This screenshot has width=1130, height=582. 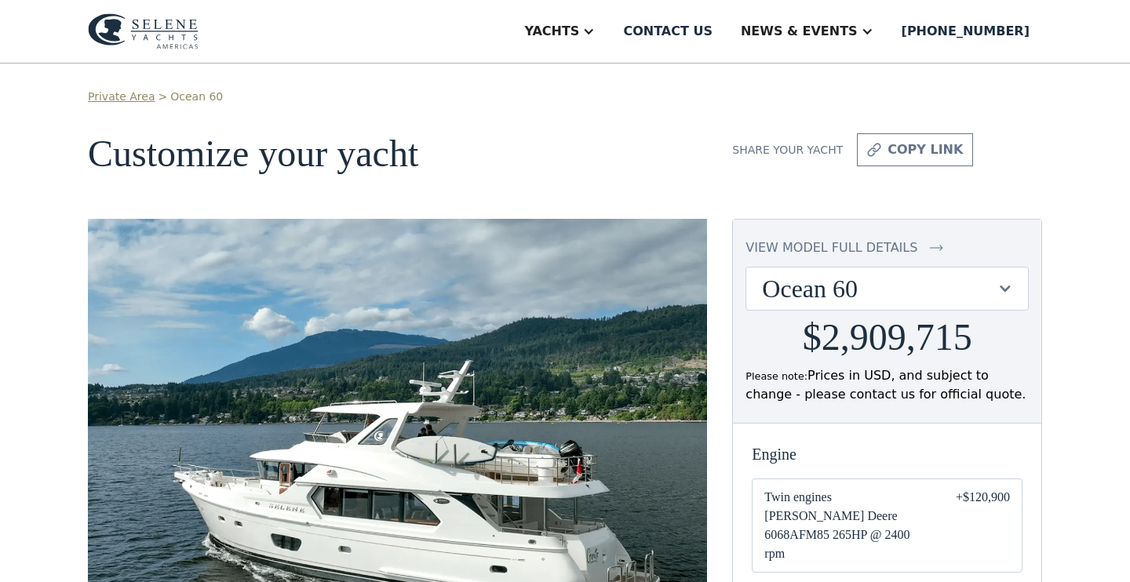 What do you see at coordinates (196, 96) in the screenshot?
I see `a: Ocean 60` at bounding box center [196, 96].